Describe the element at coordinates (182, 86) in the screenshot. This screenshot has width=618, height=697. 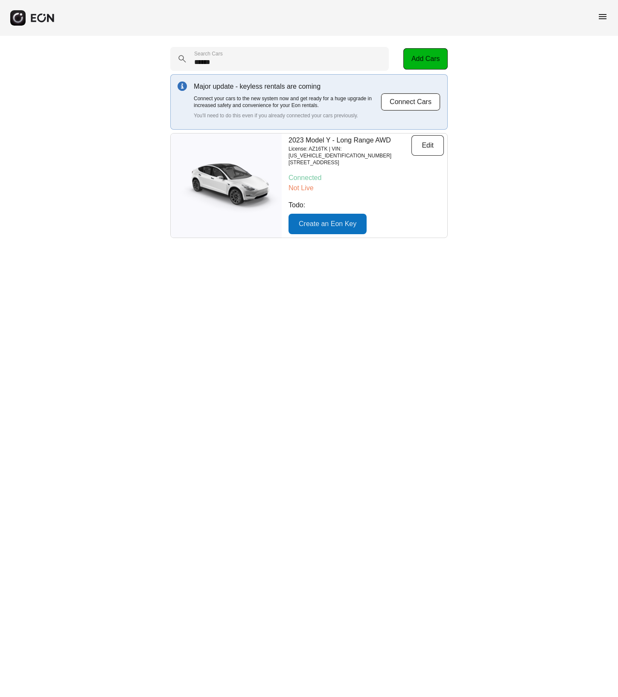
I see `img: info` at that location.